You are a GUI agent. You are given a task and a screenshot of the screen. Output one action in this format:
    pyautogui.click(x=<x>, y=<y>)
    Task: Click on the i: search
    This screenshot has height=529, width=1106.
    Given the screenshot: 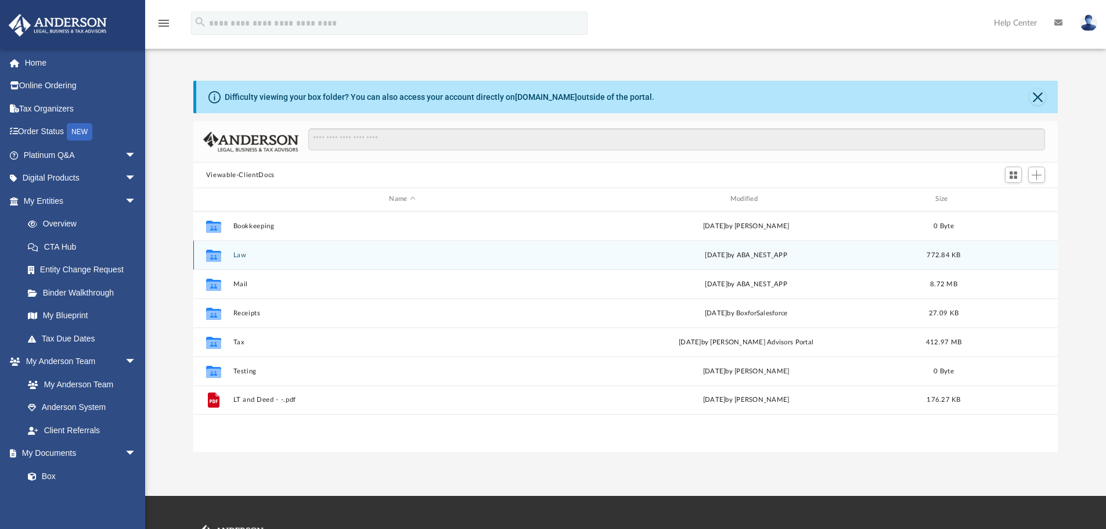 What is the action you would take?
    pyautogui.click(x=200, y=22)
    